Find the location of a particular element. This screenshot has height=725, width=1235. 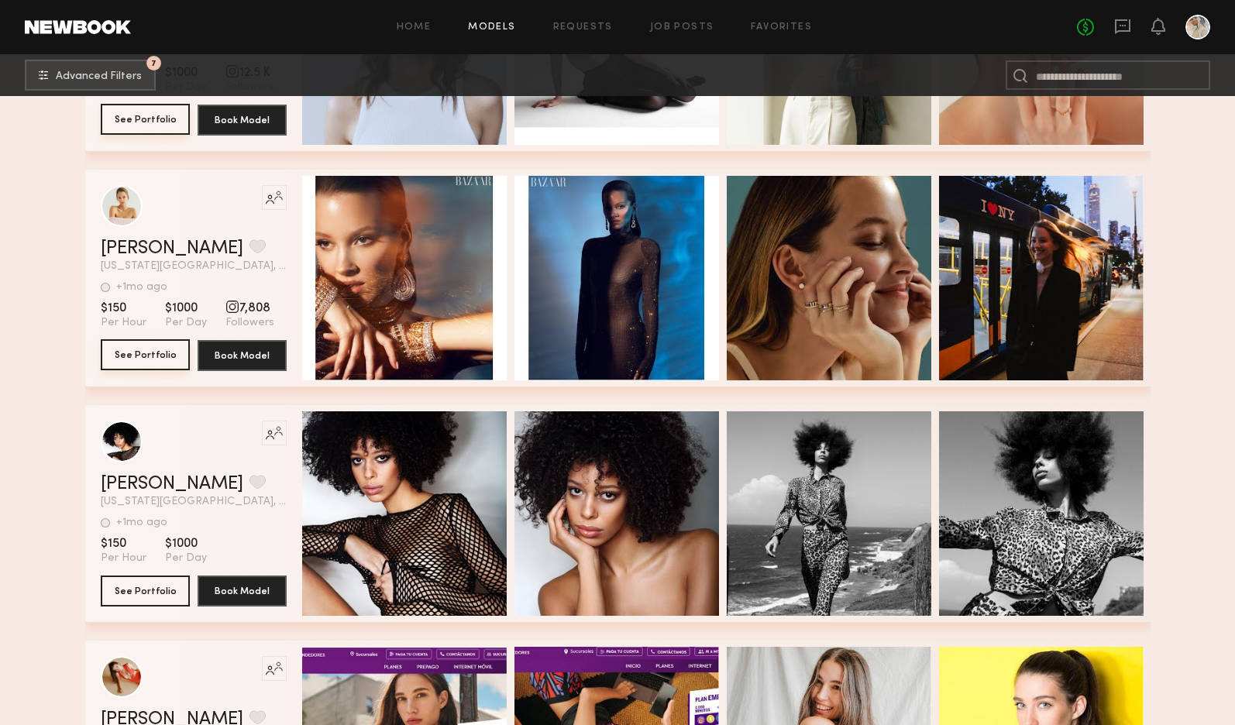

a: Home is located at coordinates (414, 27).